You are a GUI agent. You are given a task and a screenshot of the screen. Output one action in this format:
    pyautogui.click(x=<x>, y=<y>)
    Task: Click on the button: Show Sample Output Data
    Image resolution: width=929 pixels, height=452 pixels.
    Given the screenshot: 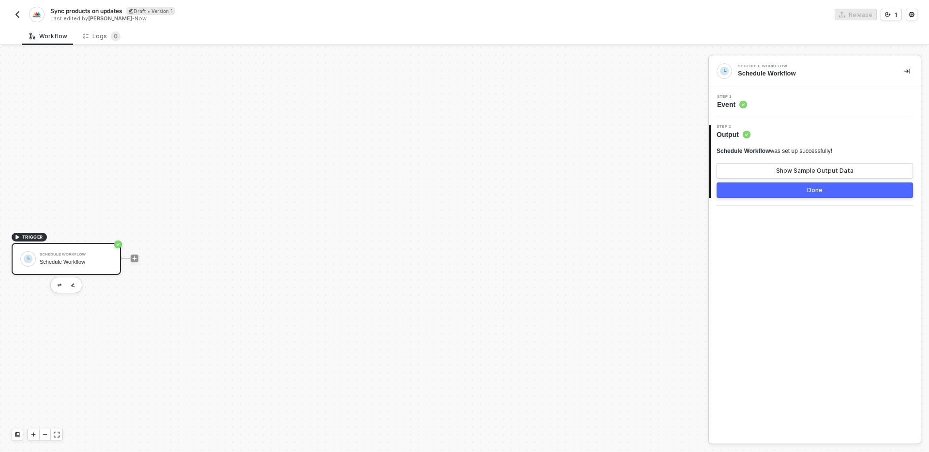 What is the action you would take?
    pyautogui.click(x=814, y=171)
    